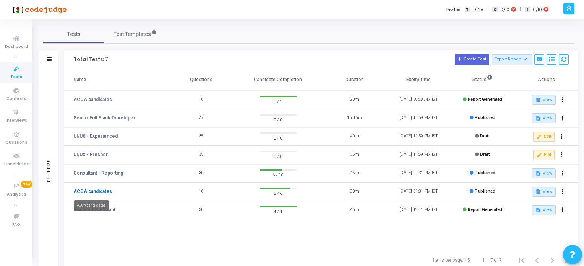 The width and height of the screenshot is (584, 266). Describe the element at coordinates (527, 10) in the screenshot. I see `span: I` at that location.